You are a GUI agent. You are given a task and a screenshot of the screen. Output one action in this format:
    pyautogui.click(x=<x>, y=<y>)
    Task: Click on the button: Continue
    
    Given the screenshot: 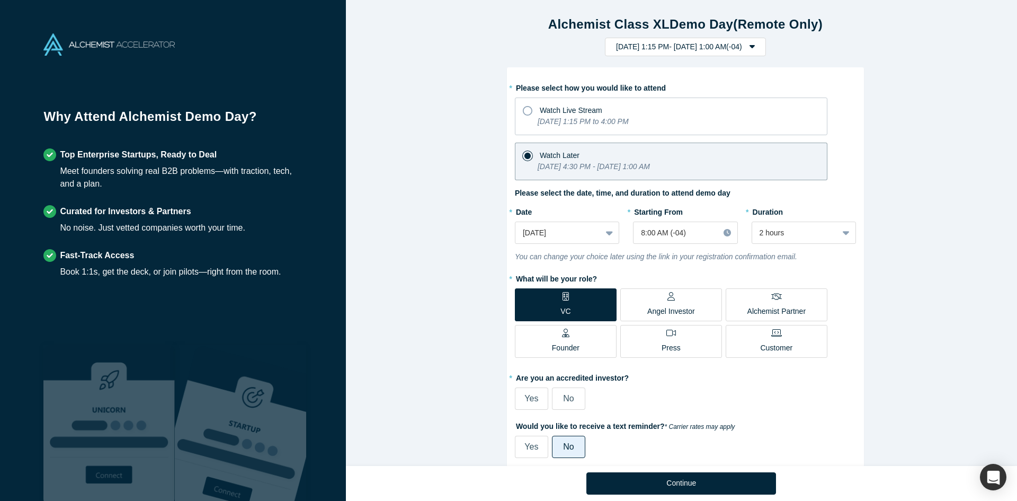 What is the action you would take?
    pyautogui.click(x=681, y=483)
    